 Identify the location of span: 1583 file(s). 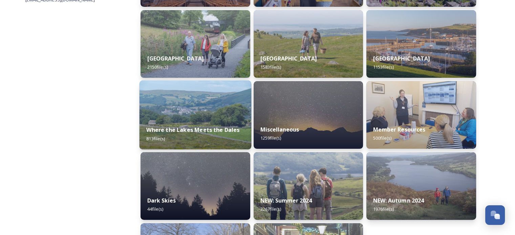
(271, 67).